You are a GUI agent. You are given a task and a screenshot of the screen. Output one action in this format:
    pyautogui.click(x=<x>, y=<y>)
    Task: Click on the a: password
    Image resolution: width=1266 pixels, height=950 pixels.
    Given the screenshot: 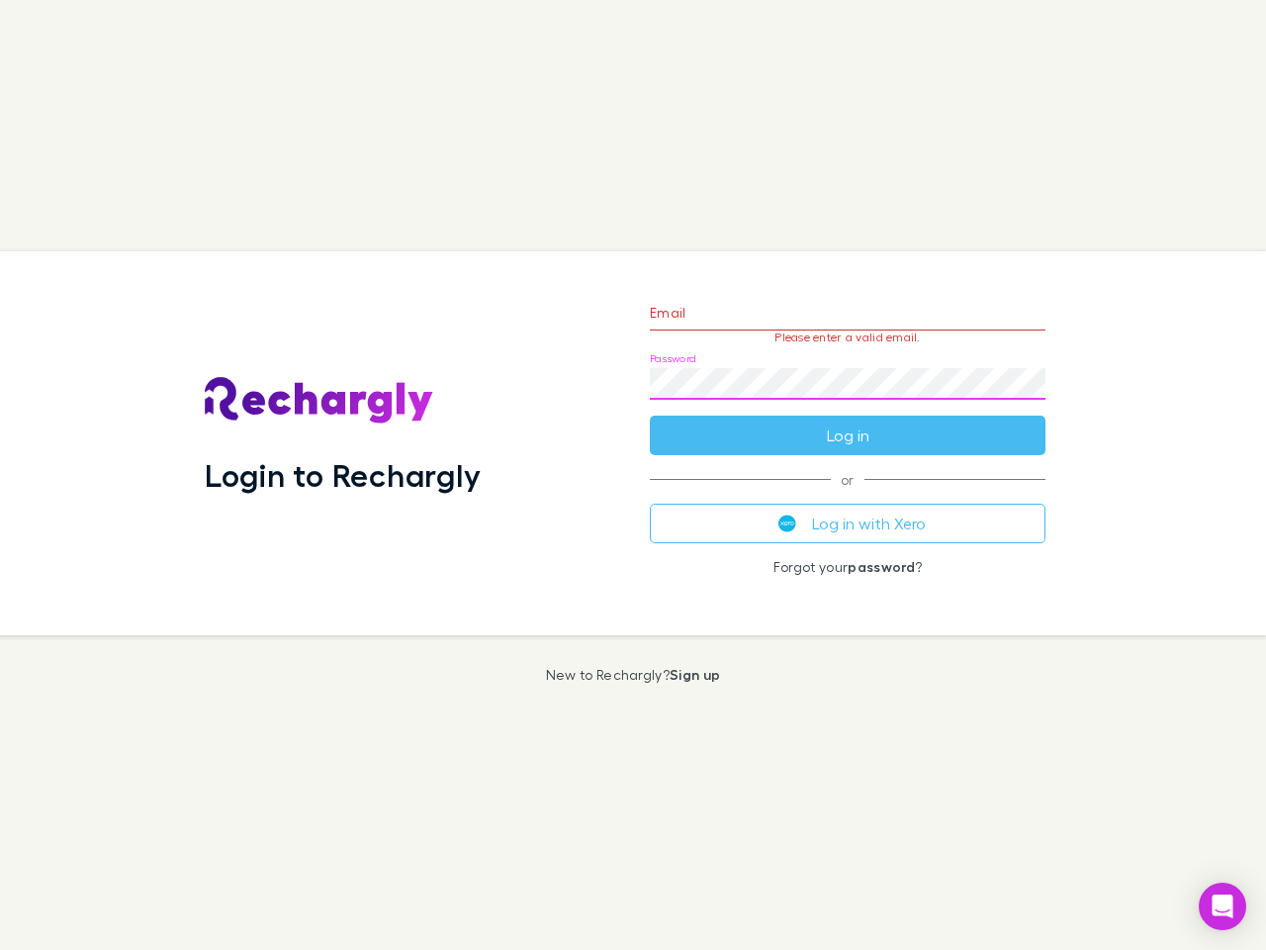 What is the action you would take?
    pyautogui.click(x=881, y=566)
    